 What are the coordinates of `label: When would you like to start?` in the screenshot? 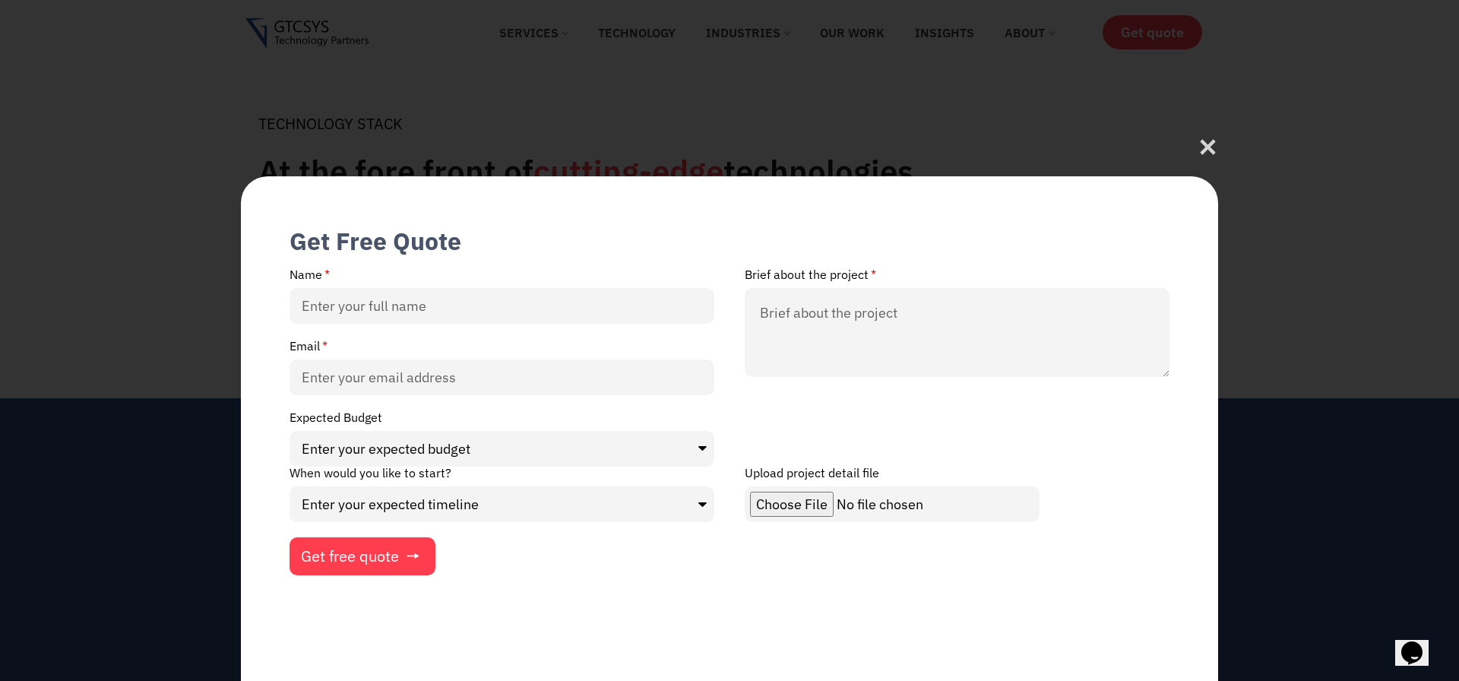 It's located at (370, 477).